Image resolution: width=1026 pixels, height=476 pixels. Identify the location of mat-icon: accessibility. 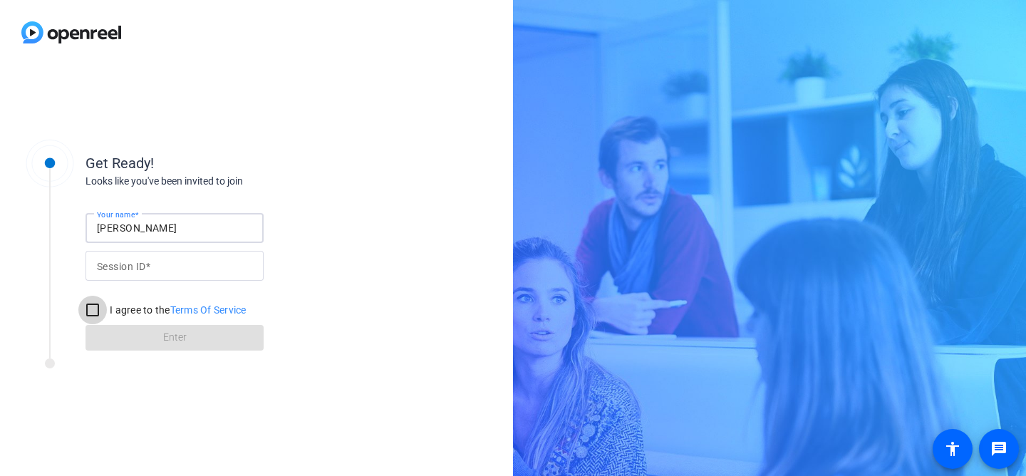
(953, 449).